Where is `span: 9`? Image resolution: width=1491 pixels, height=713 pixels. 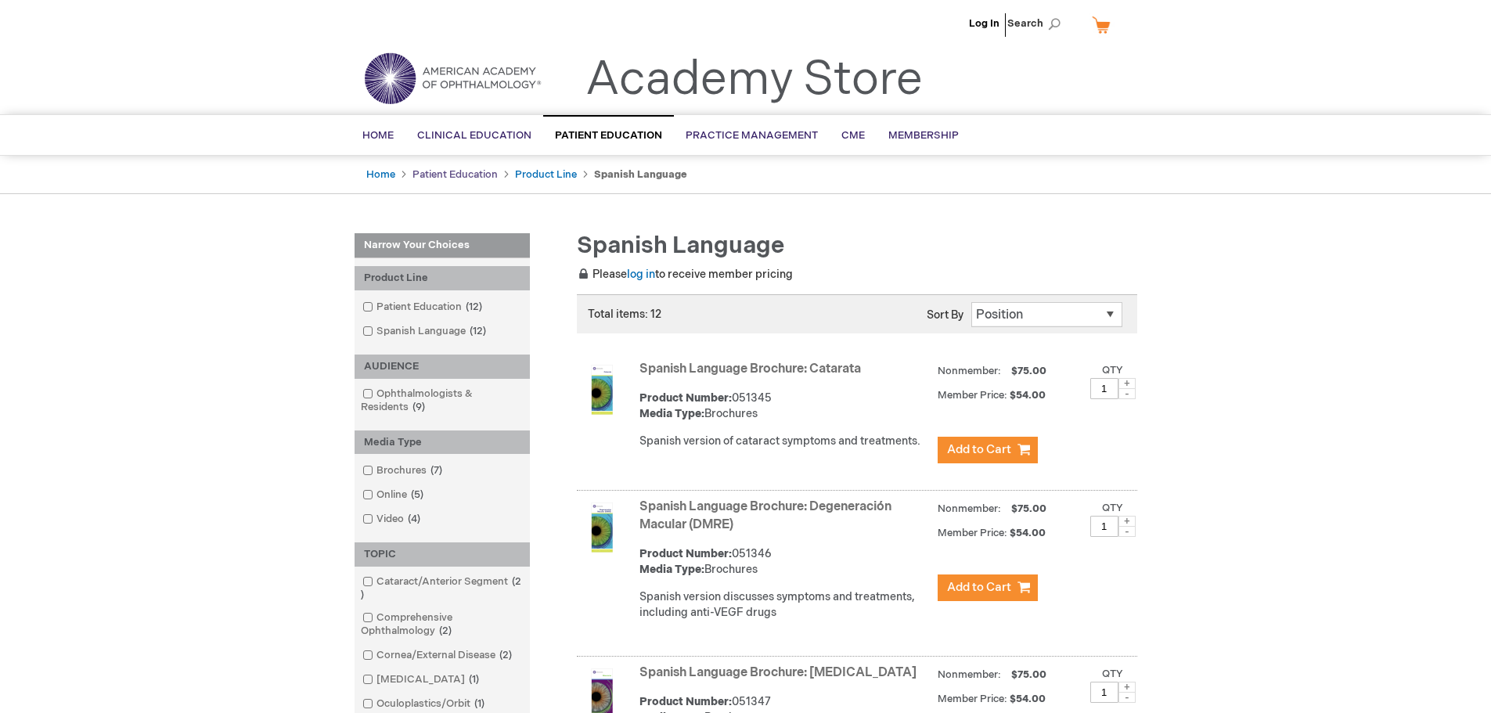
span: 9 is located at coordinates (419, 407).